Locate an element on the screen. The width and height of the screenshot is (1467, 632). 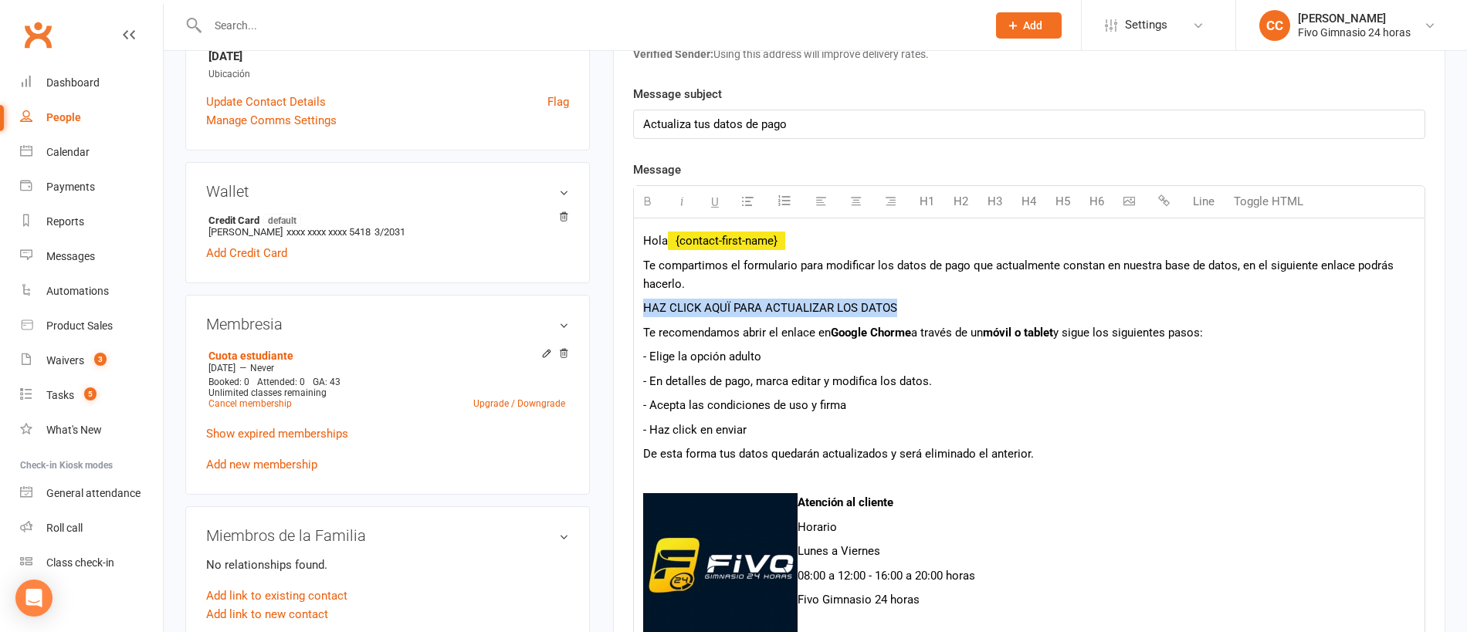
button: Center is located at coordinates (858, 201).